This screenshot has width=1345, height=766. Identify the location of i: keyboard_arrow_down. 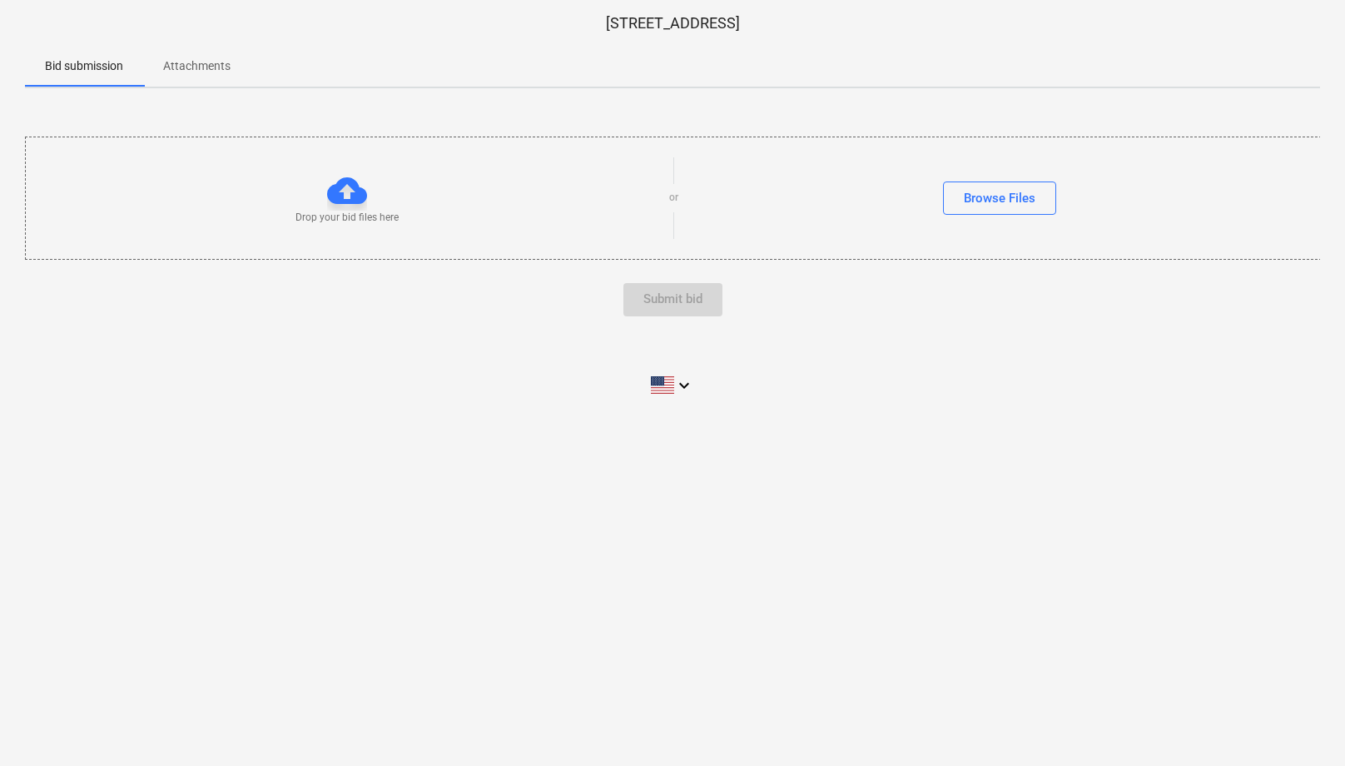
(684, 385).